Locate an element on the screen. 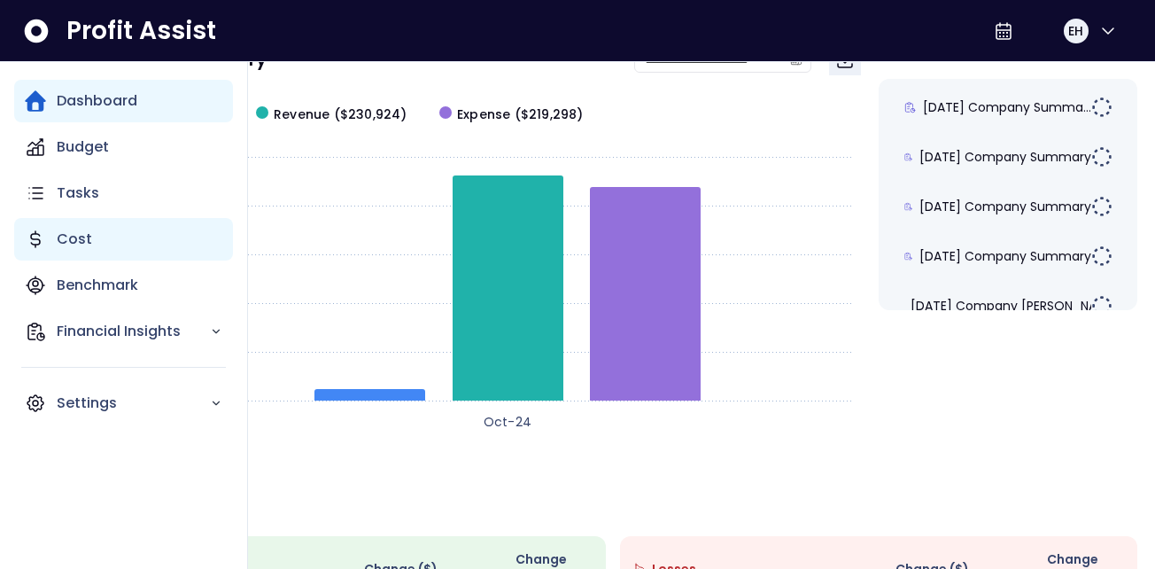 This screenshot has width=1155, height=569. span: Profit Assist is located at coordinates (141, 31).